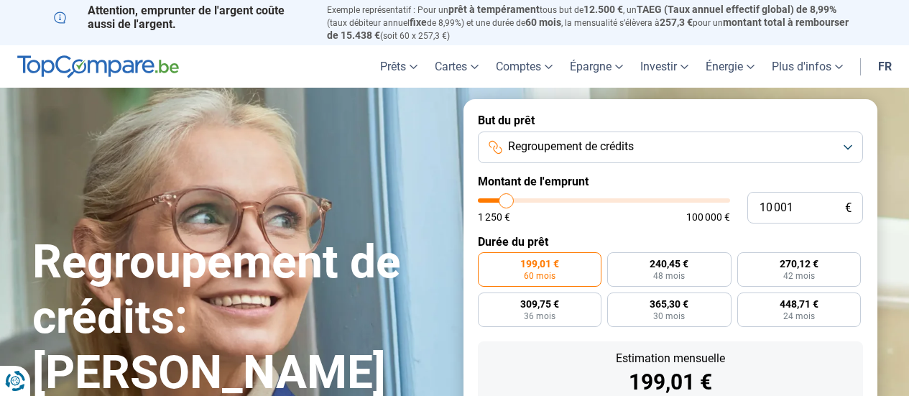 The height and width of the screenshot is (396, 909). I want to click on span: prêt à tempérament, so click(494, 9).